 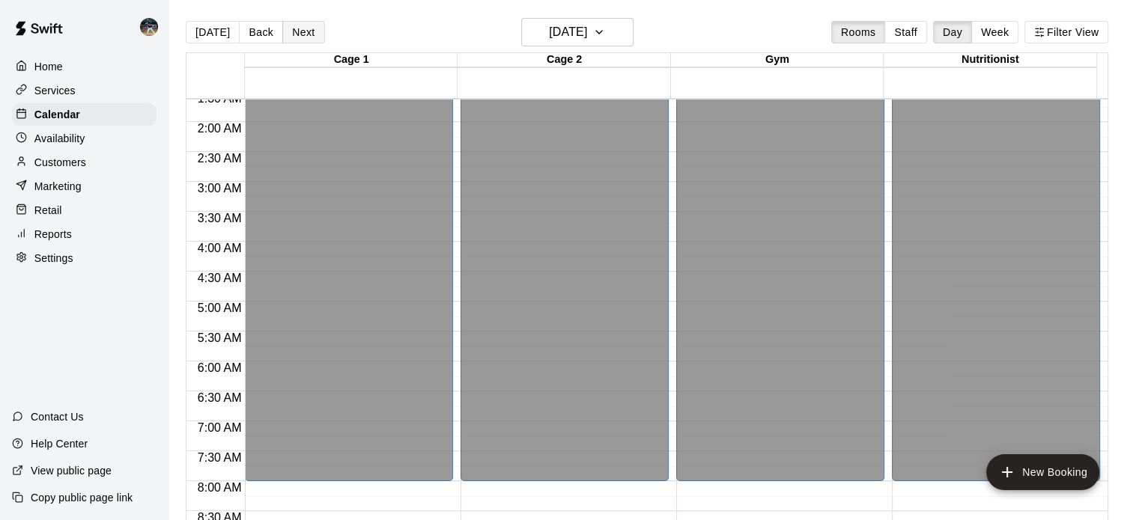 I want to click on div: Calendar, so click(x=84, y=115).